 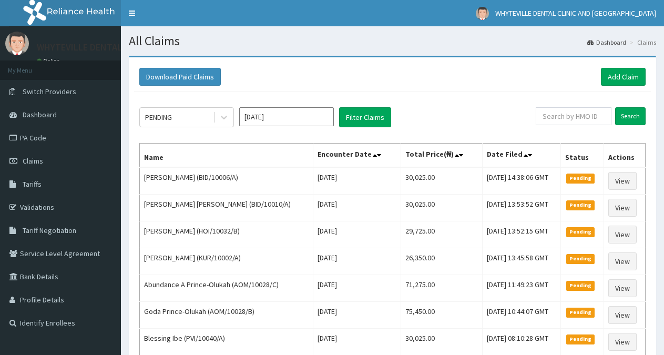 I want to click on span: Tariffs, so click(x=32, y=184).